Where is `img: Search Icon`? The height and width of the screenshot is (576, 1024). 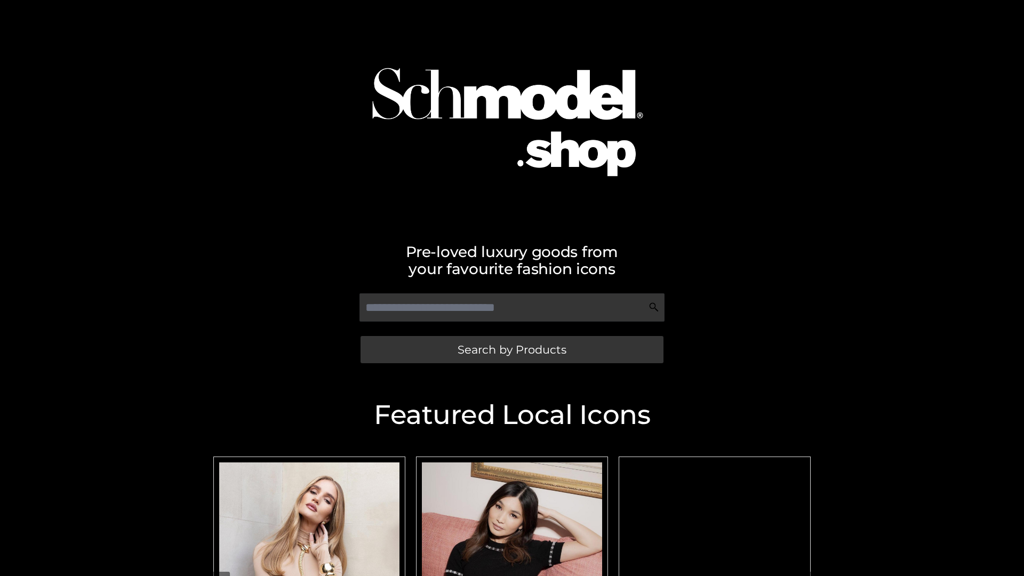 img: Search Icon is located at coordinates (654, 307).